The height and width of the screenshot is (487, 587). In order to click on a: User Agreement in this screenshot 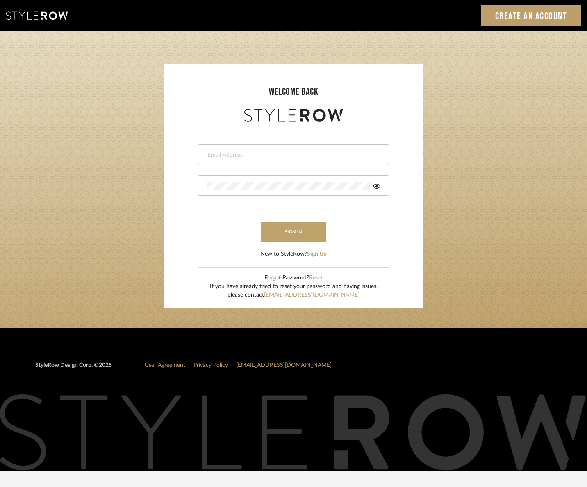, I will do `click(165, 365)`.